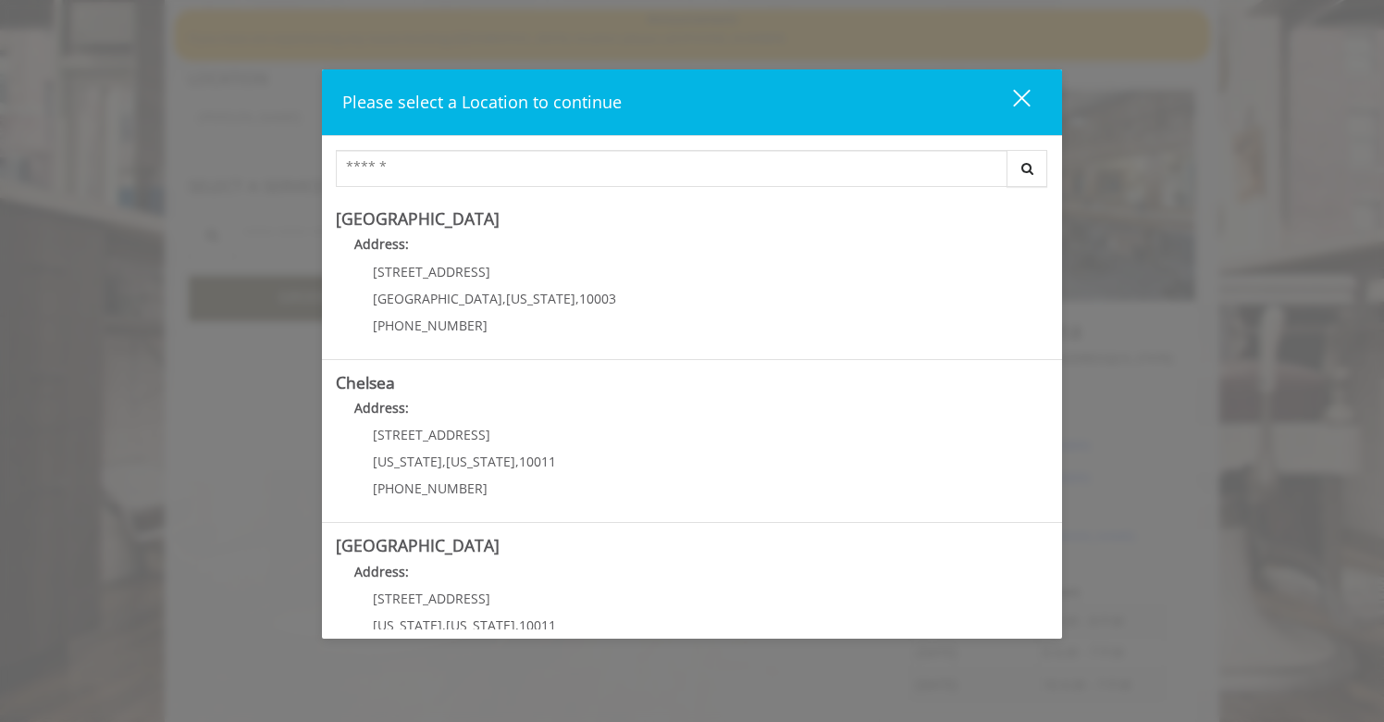  What do you see at coordinates (1010, 102) in the screenshot?
I see `button: close dialog` at bounding box center [1010, 102].